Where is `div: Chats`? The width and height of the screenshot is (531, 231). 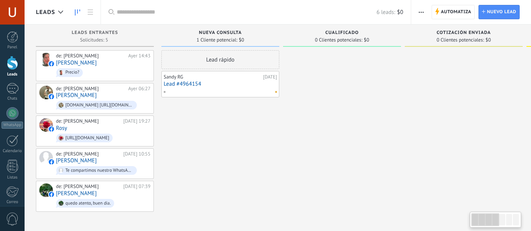 div: Chats is located at coordinates (12, 99).